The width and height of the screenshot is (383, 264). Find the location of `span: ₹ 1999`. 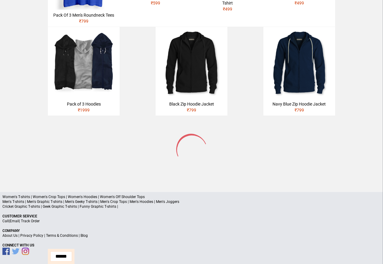

span: ₹ 1999 is located at coordinates (84, 110).